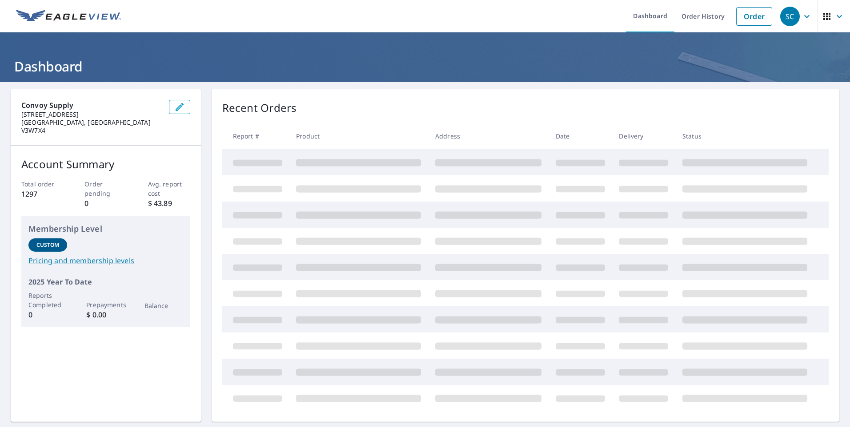 Image resolution: width=850 pixels, height=427 pixels. What do you see at coordinates (358, 136) in the screenshot?
I see `th: Product` at bounding box center [358, 136].